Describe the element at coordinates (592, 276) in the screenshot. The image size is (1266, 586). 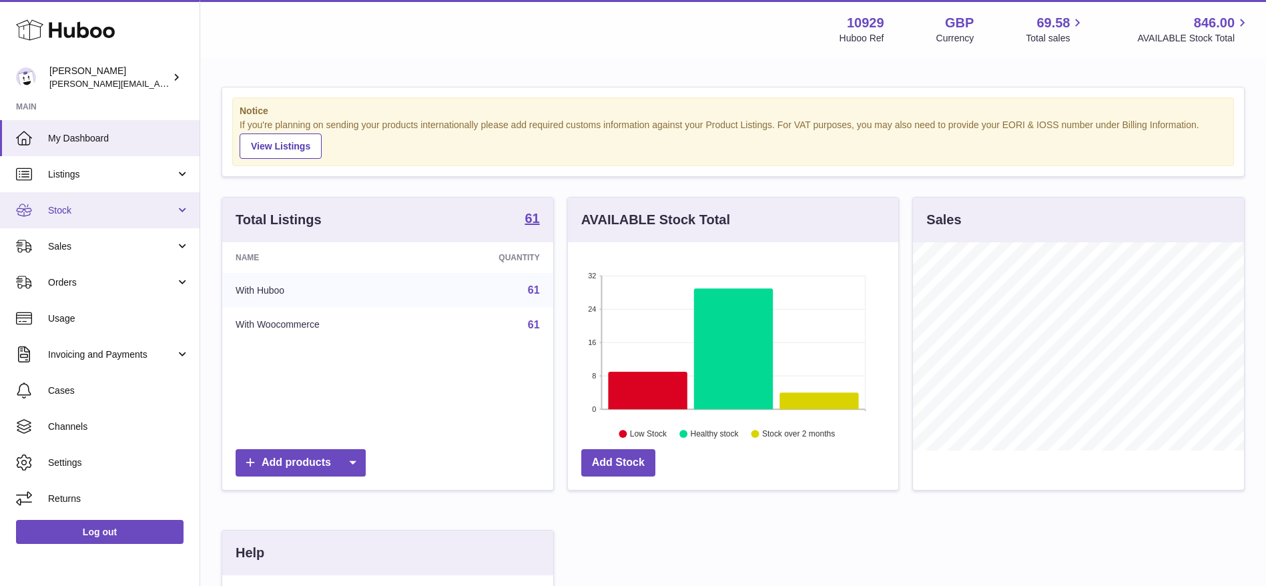
I see `text: 32` at that location.